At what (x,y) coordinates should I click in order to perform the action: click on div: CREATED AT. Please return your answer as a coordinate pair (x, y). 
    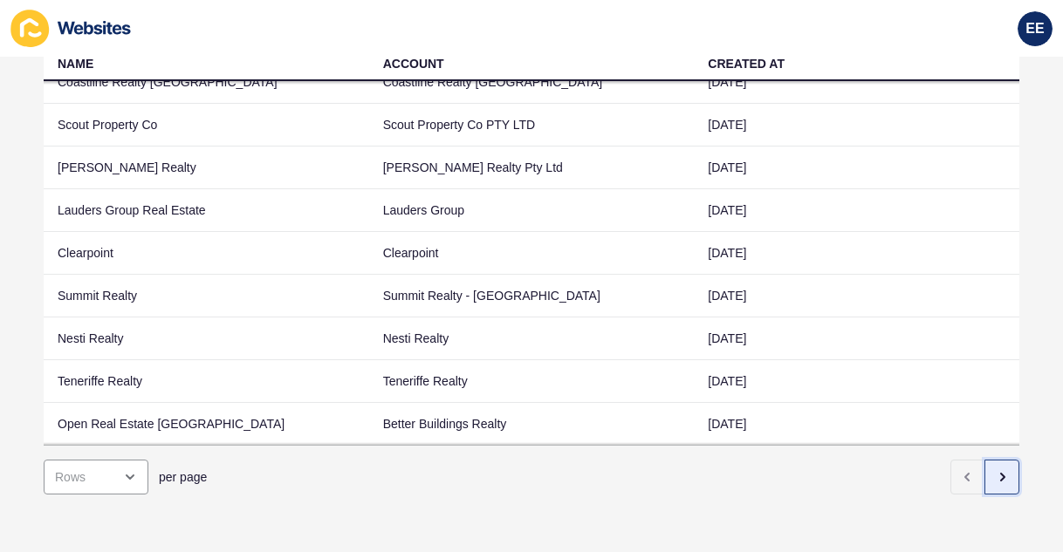
    Looking at the image, I should click on (746, 64).